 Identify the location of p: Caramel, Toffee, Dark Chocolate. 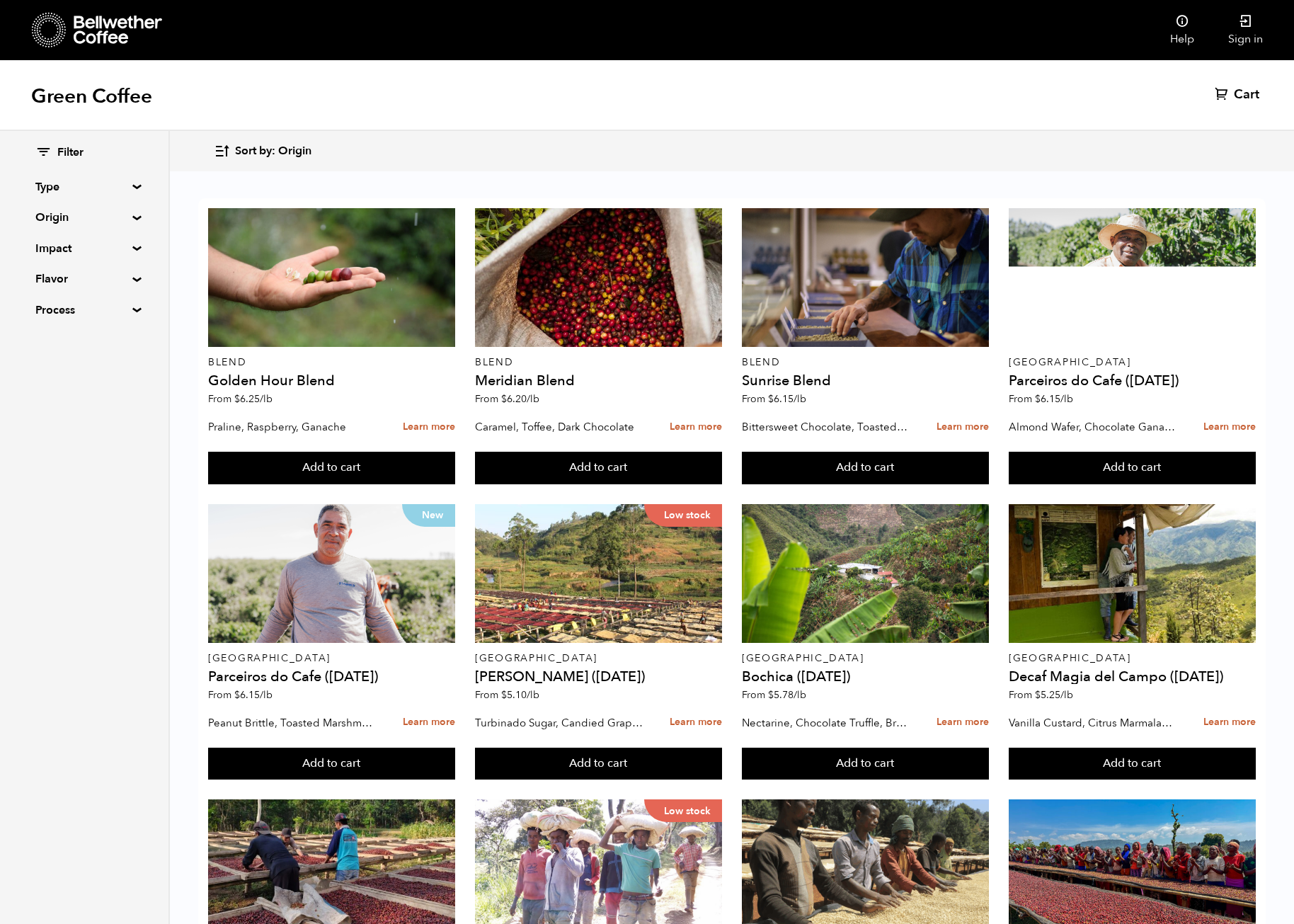
(558, 427).